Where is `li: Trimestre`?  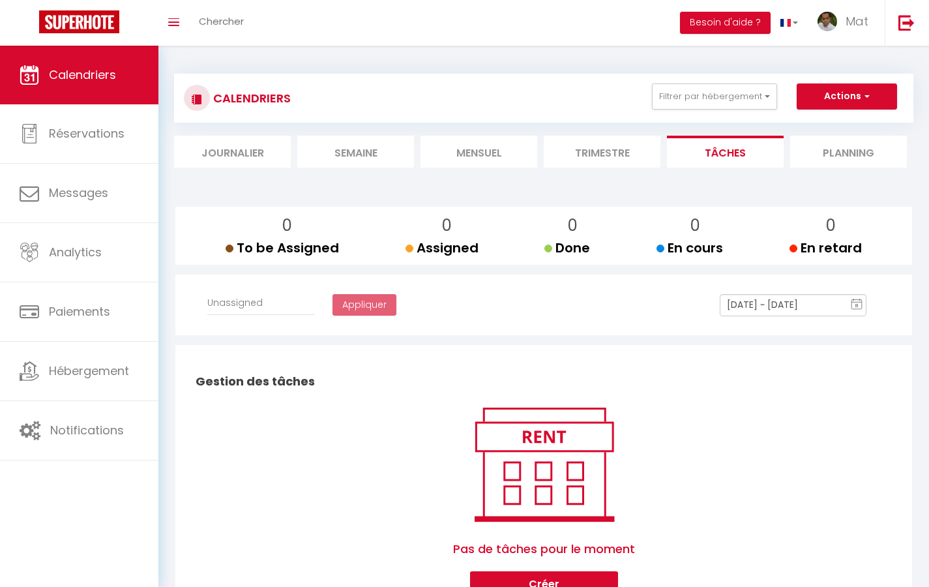 li: Trimestre is located at coordinates (602, 151).